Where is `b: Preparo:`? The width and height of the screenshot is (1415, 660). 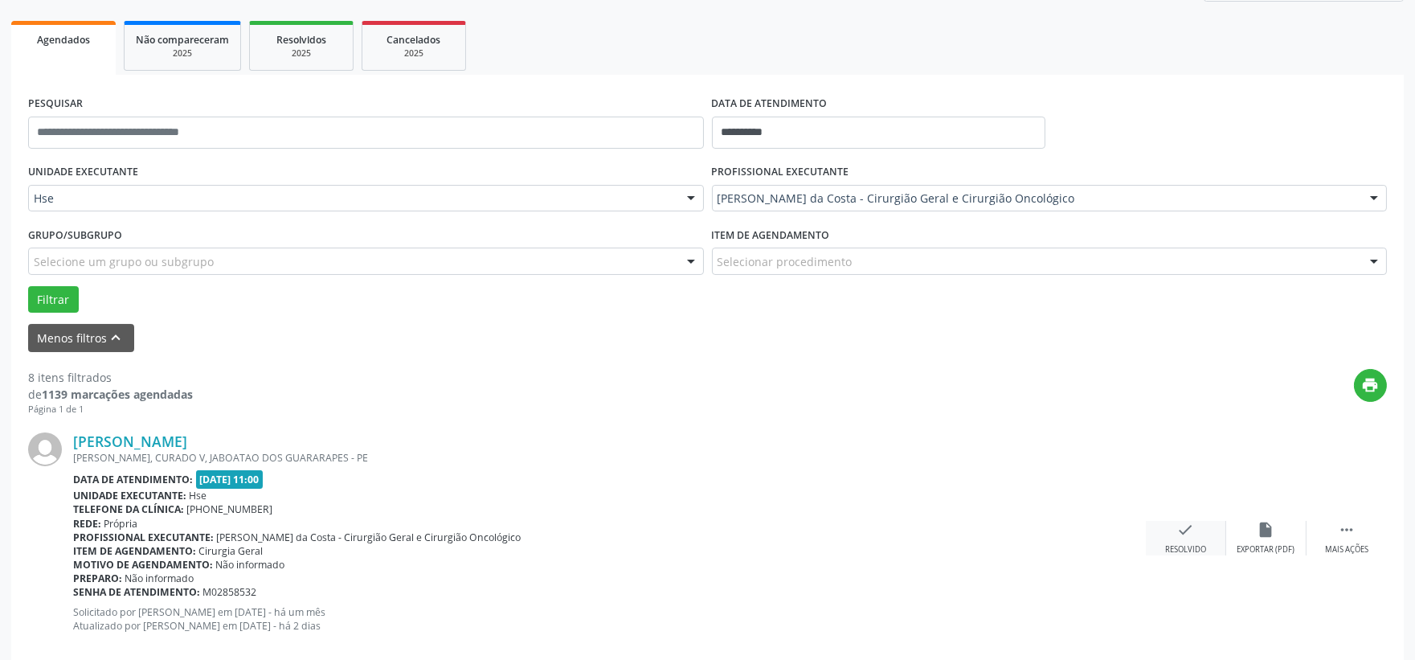
b: Preparo: is located at coordinates (97, 578).